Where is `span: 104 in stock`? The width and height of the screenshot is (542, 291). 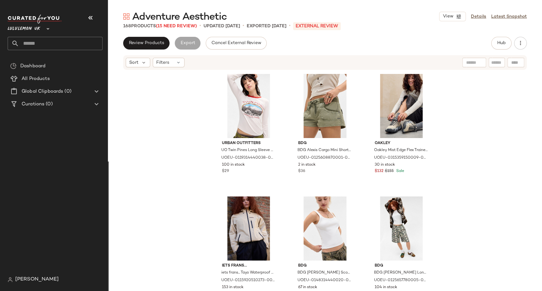 span: 104 in stock is located at coordinates (386, 288).